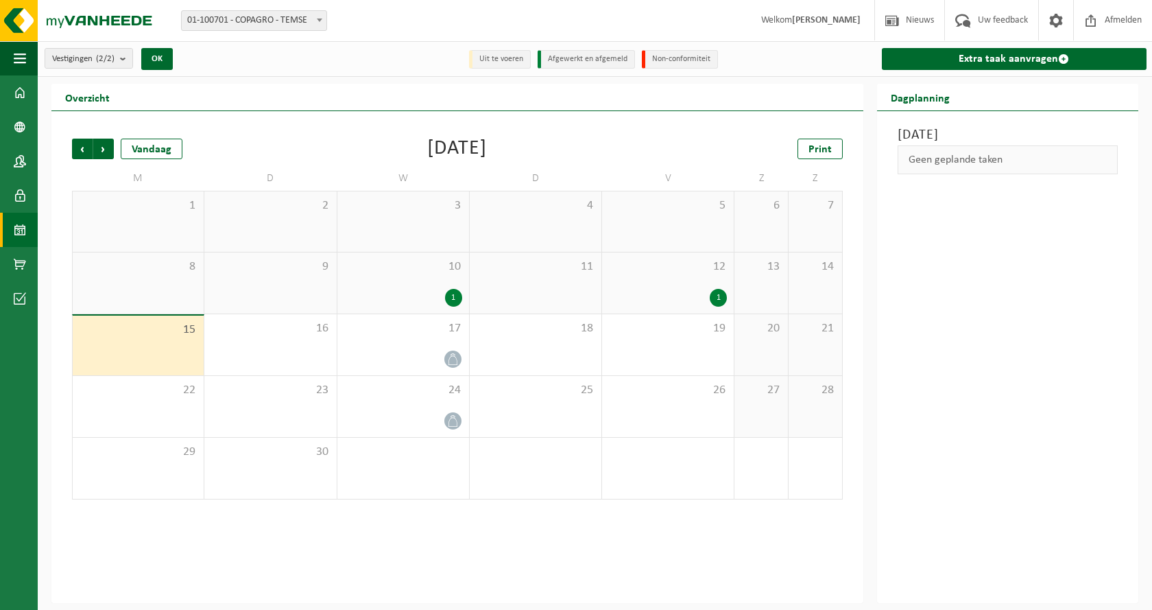 This screenshot has height=610, width=1152. Describe the element at coordinates (815, 390) in the screenshot. I see `span: 28` at that location.